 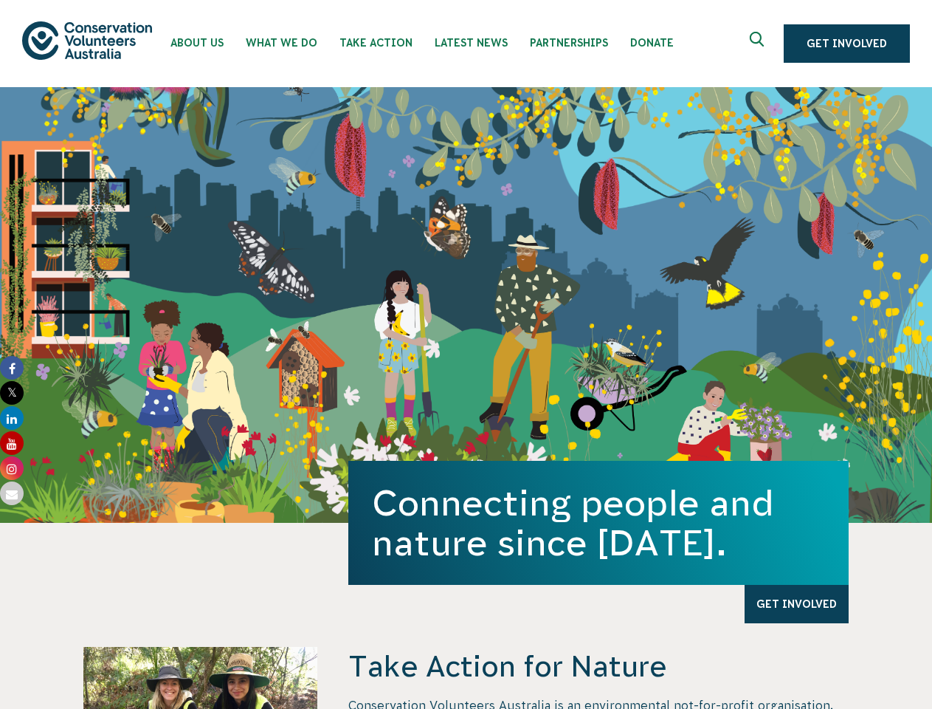 I want to click on h4: Take Action for Nature, so click(x=599, y=666).